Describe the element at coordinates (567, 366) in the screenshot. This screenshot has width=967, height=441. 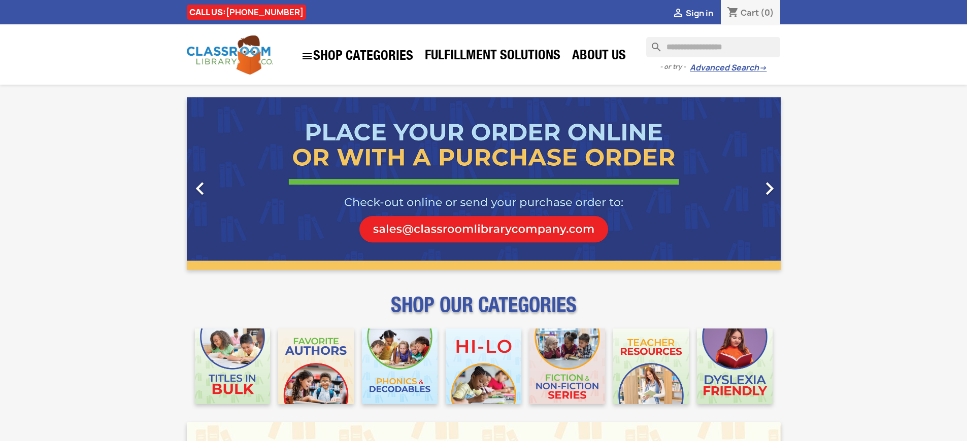
I see `img: CLC_Fiction_Nonfiction_Mobile.jpg` at that location.